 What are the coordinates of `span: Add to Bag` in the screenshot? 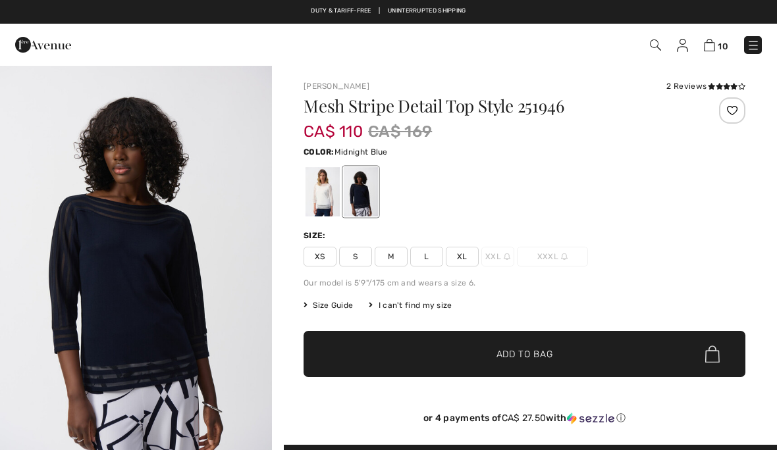 It's located at (525, 354).